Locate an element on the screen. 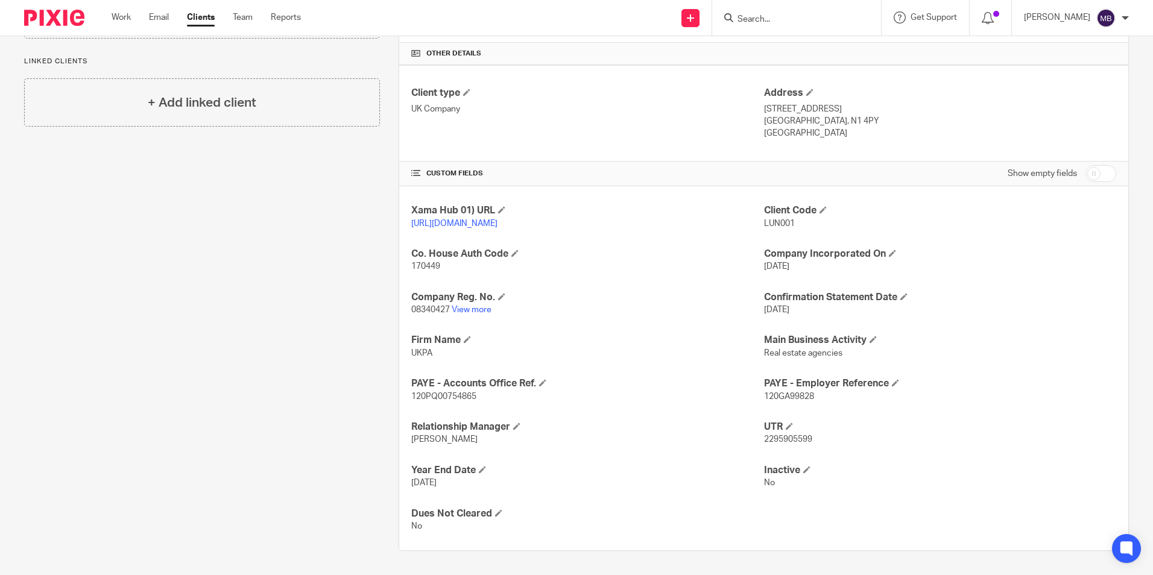 The image size is (1153, 575). span: Other details is located at coordinates (454, 54).